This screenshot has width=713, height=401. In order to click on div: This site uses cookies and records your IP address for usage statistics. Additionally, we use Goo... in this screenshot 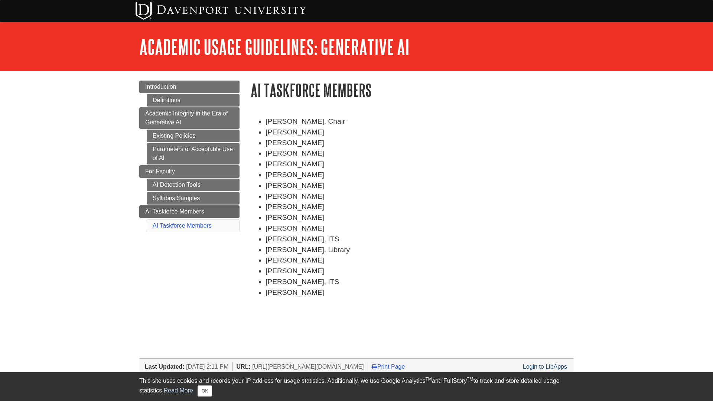, I will do `click(357, 387)`.